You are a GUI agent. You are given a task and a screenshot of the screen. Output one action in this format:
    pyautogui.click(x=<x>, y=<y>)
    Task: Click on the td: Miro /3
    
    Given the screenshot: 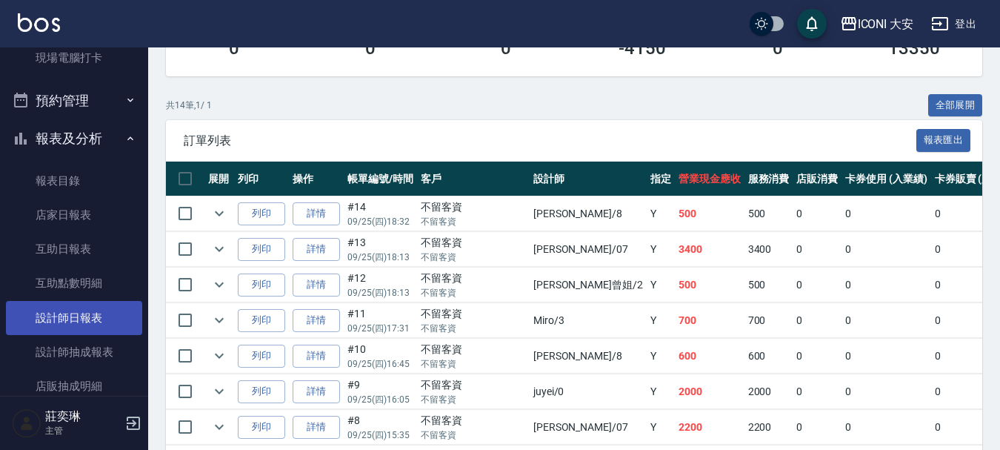 What is the action you would take?
    pyautogui.click(x=588, y=320)
    